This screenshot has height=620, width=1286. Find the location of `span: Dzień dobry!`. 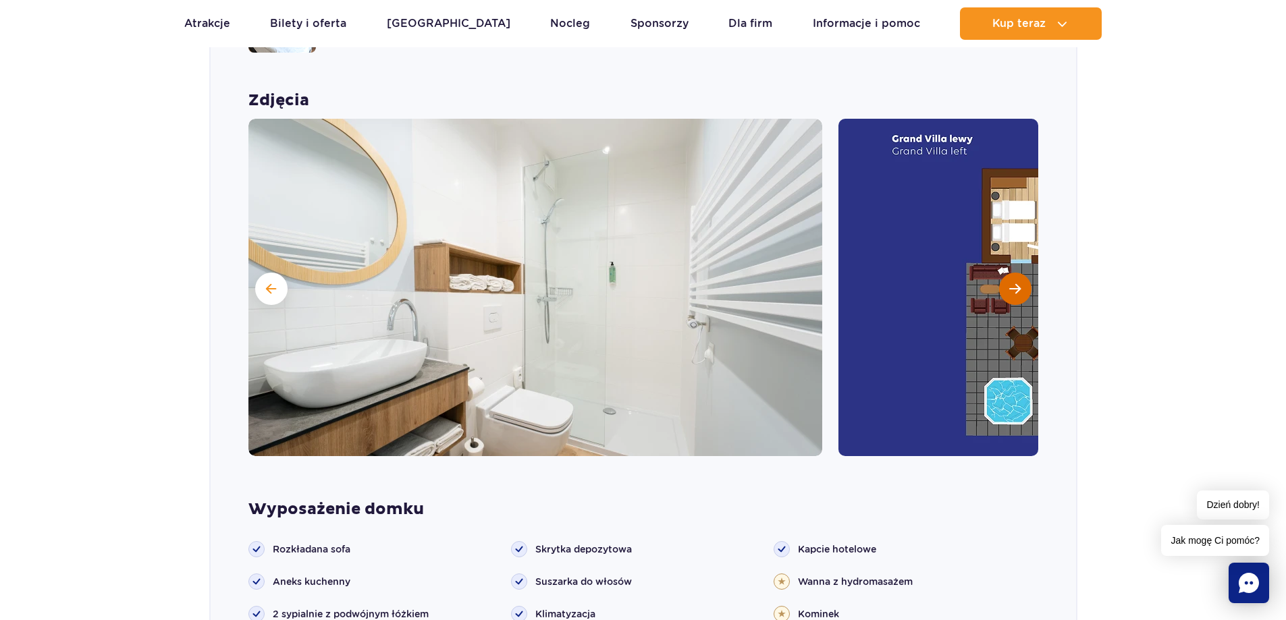

span: Dzień dobry! is located at coordinates (1232, 505).